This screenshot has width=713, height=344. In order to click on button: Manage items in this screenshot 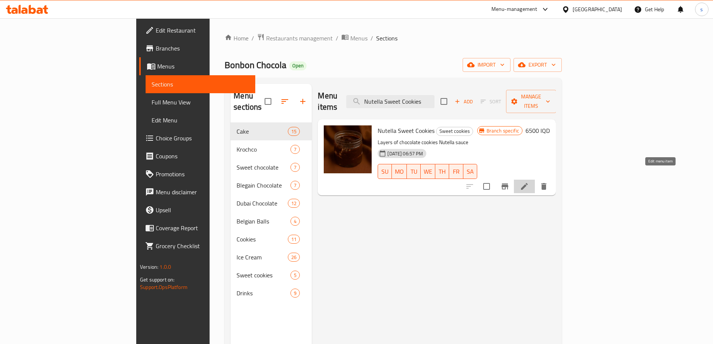, I will do `click(531, 101)`.